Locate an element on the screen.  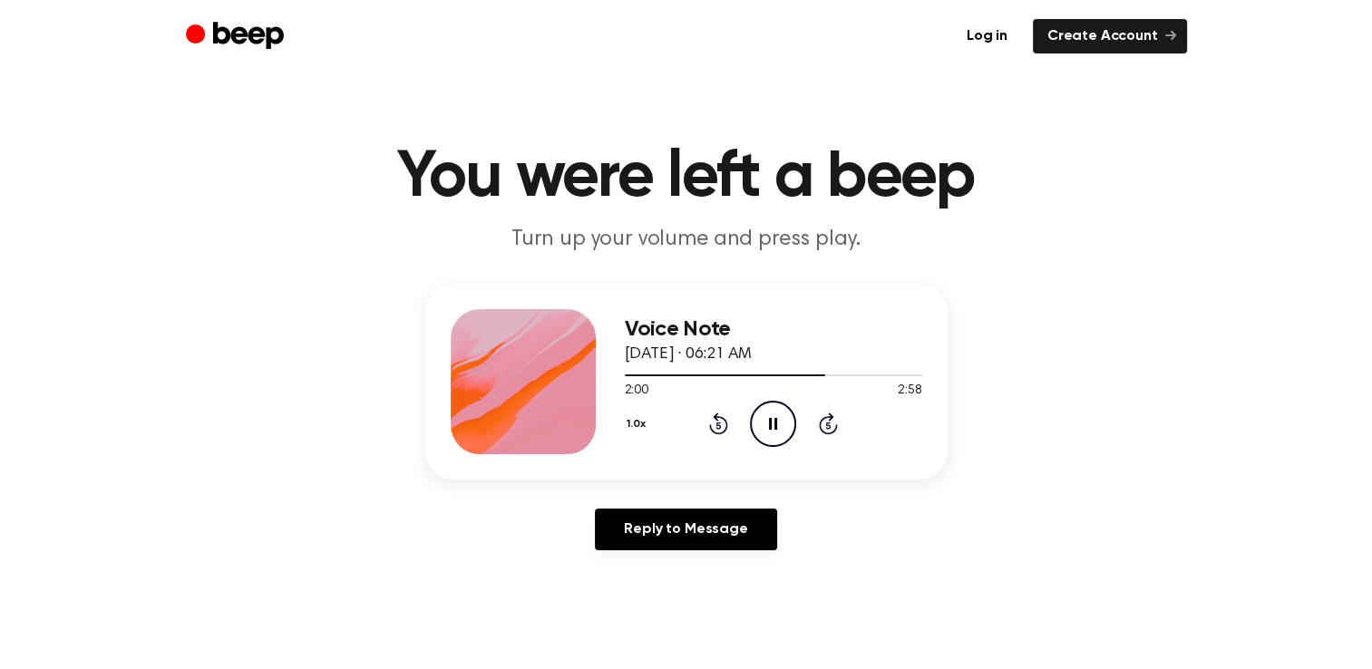
a: Create Account is located at coordinates (1110, 36).